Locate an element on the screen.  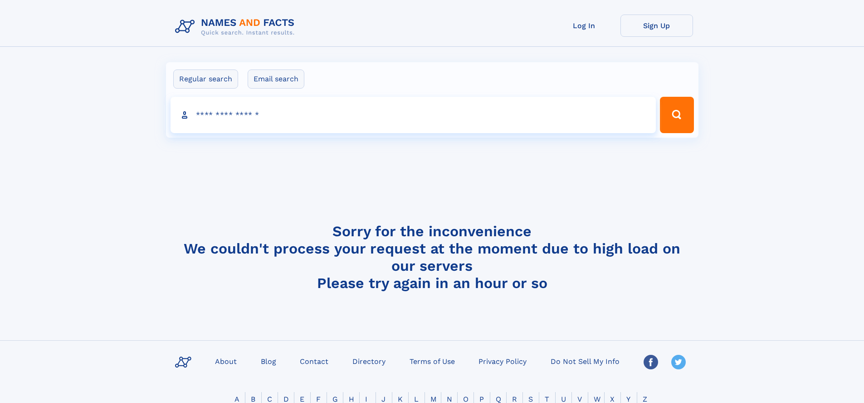
img: Logo Names and Facts is located at coordinates (237, 27).